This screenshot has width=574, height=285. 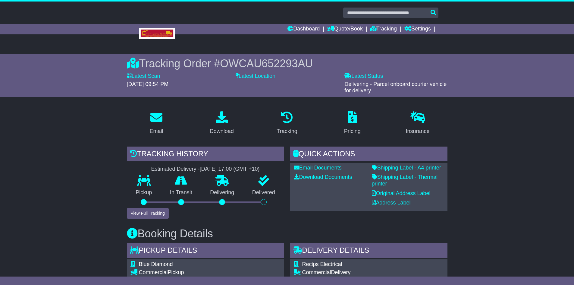 I want to click on span: Delivering - Parcel onboard courier vehicle for delivery, so click(x=395, y=87).